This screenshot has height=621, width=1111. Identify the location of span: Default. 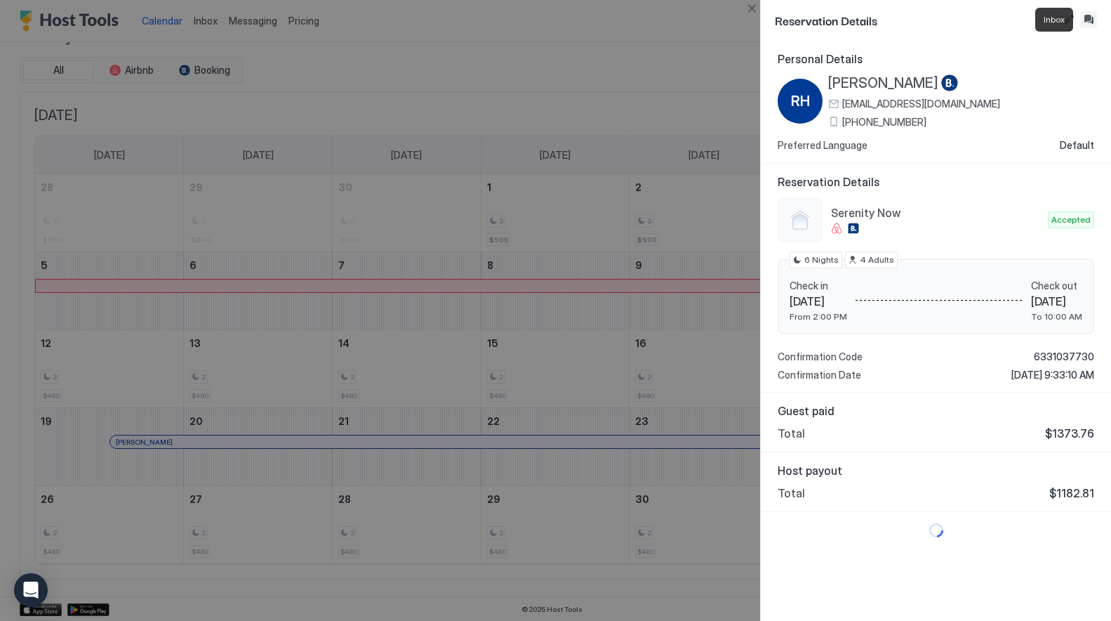
(1077, 145).